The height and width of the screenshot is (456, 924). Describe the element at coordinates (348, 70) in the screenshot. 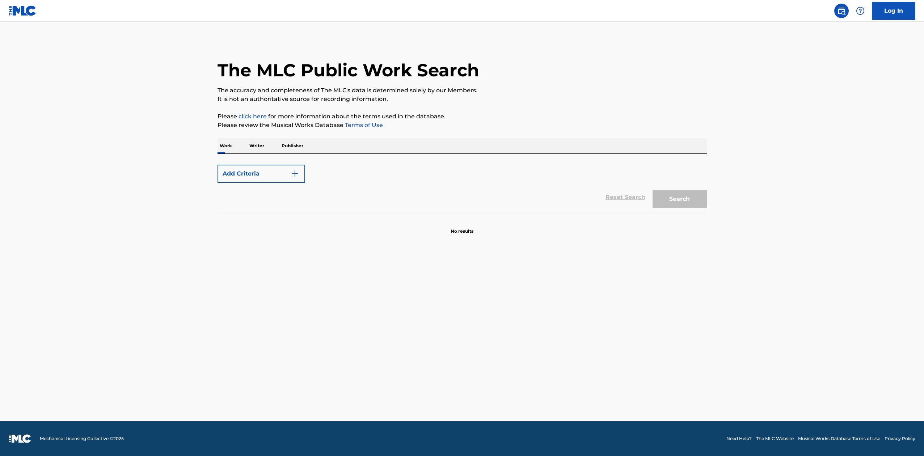

I see `h1: The MLC Public Work Search` at that location.